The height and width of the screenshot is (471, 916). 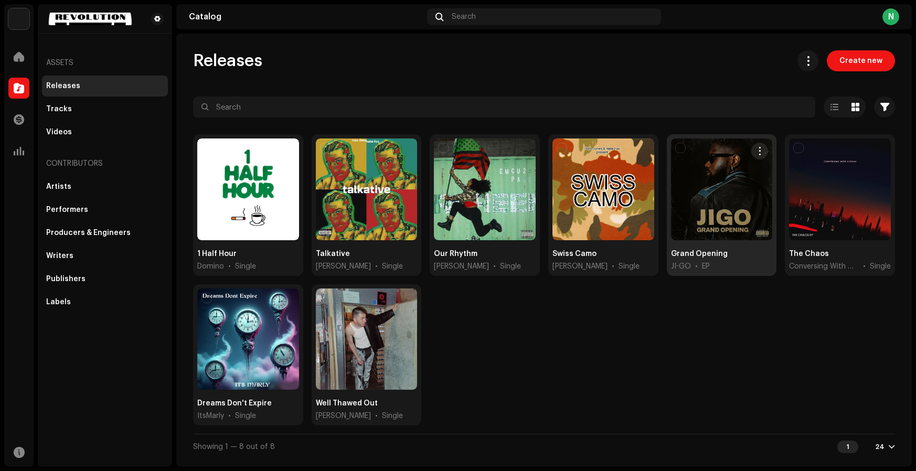 I want to click on div: 1 Half Hour, so click(x=217, y=254).